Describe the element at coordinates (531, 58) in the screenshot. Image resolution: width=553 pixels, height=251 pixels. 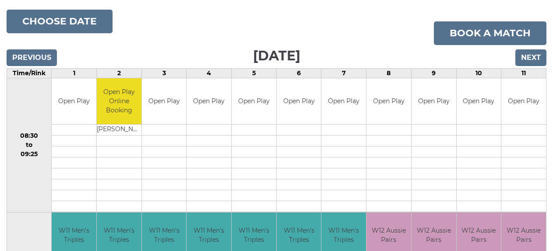
I see `input: Next` at that location.